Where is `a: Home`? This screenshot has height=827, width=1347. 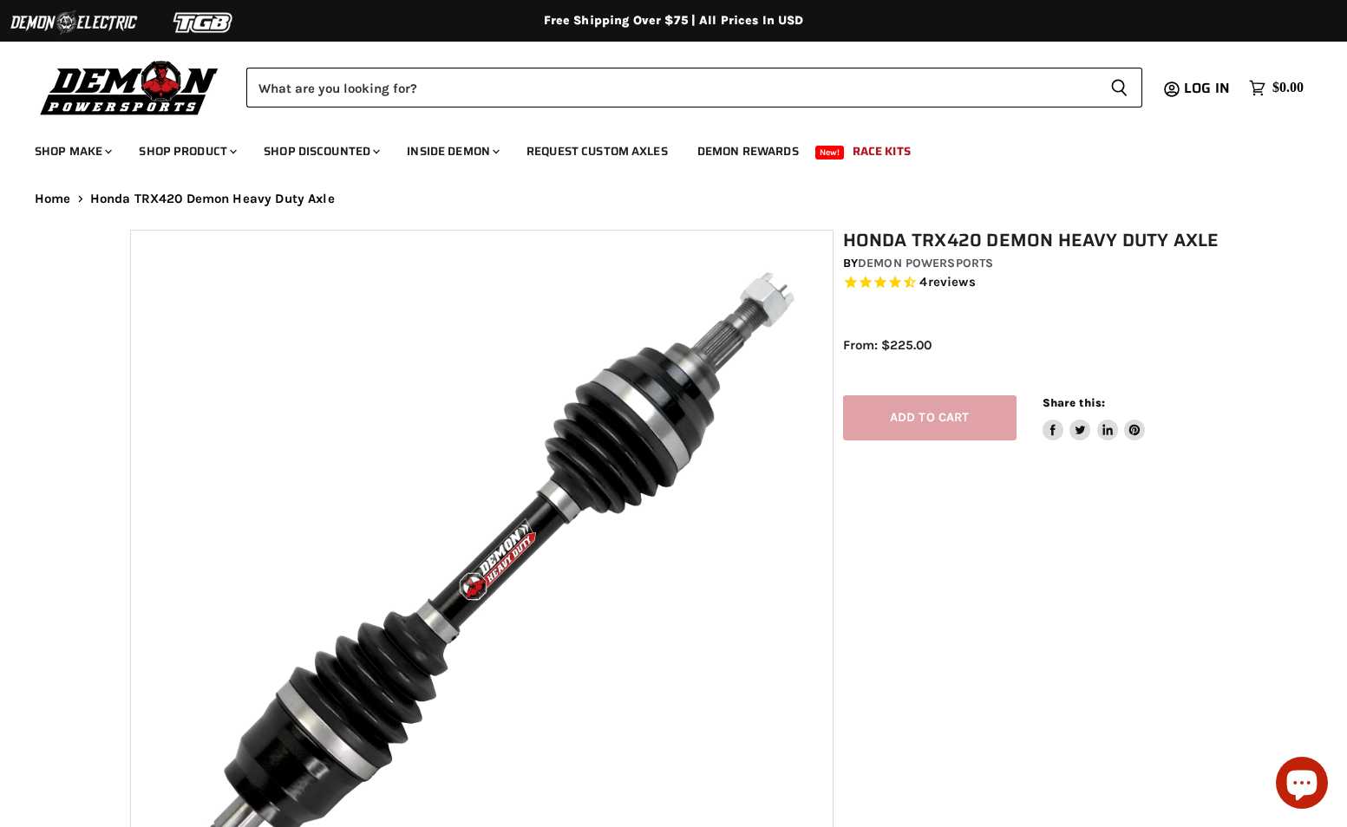 a: Home is located at coordinates (53, 199).